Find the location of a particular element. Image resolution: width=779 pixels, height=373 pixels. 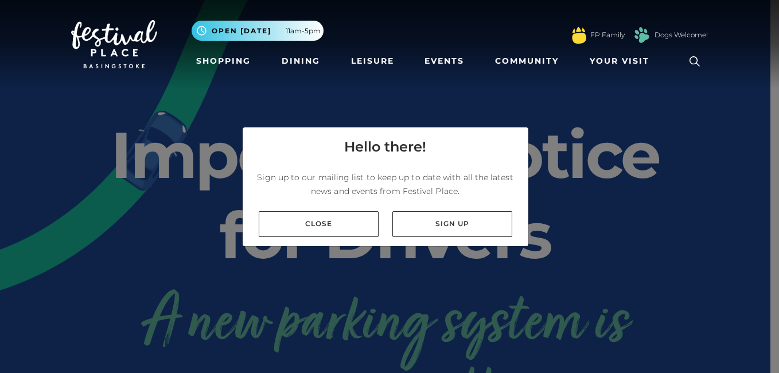

p: Sign up to our mailing list to keep up to date with all the latest news and events from Festival ... is located at coordinates (386, 184).